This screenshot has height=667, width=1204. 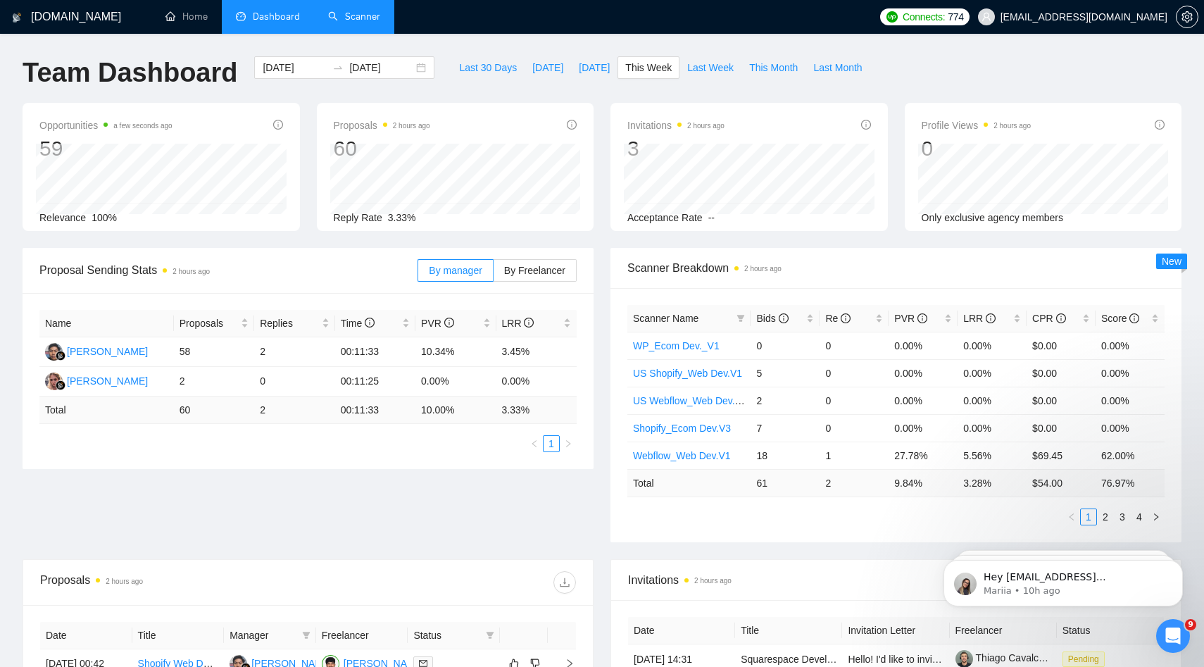 I want to click on button: This Month, so click(x=773, y=68).